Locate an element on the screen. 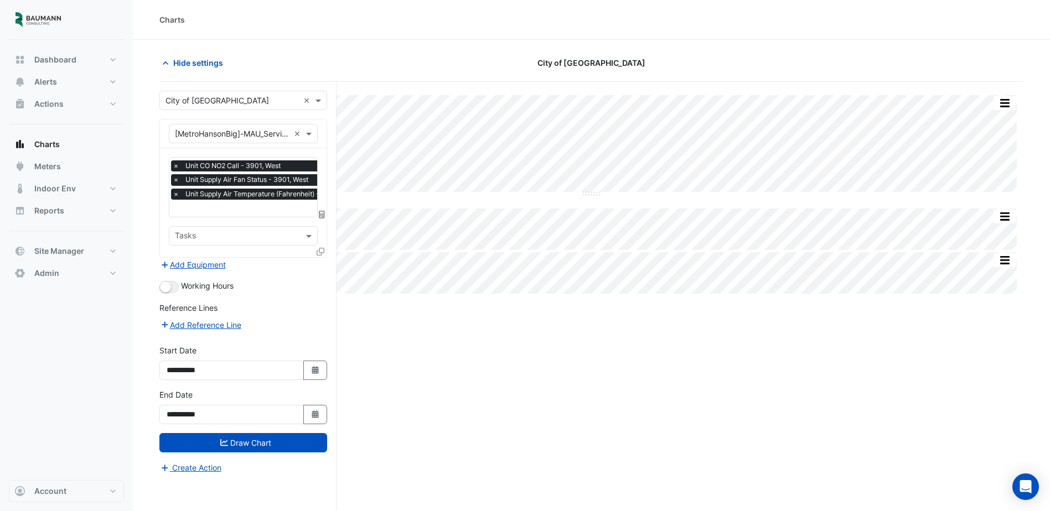 The height and width of the screenshot is (511, 1050). button: Admin is located at coordinates (66, 273).